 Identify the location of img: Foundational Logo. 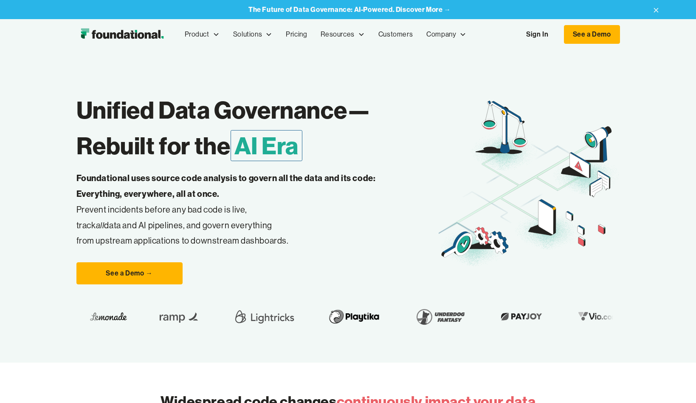
(122, 34).